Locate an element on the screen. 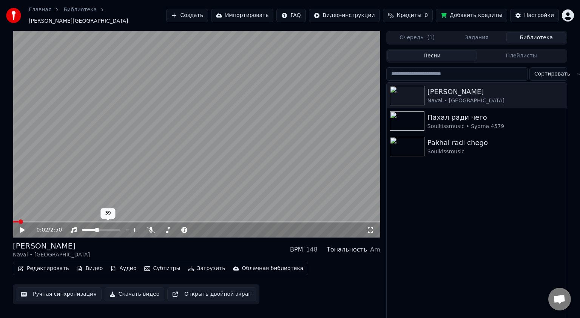 This screenshot has height=318, width=580. div: Открытый чат is located at coordinates (560, 299).